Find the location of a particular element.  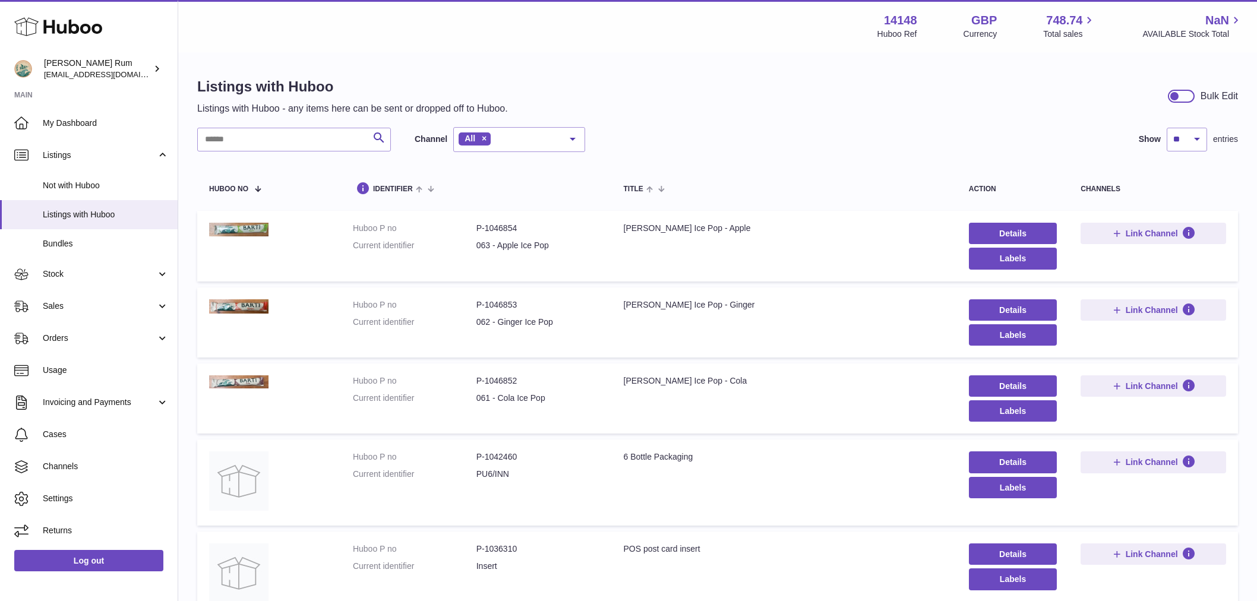

span: Not with Huboo is located at coordinates (106, 185).